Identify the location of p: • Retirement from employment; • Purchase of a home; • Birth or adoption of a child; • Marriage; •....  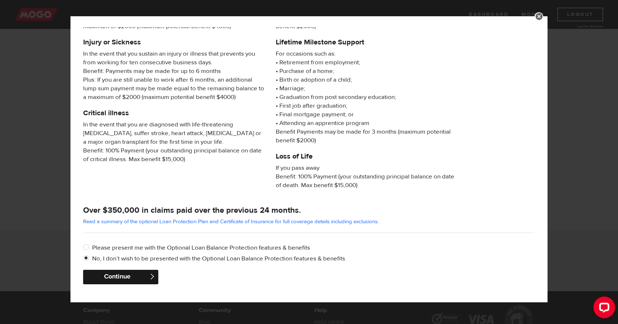
(367, 97).